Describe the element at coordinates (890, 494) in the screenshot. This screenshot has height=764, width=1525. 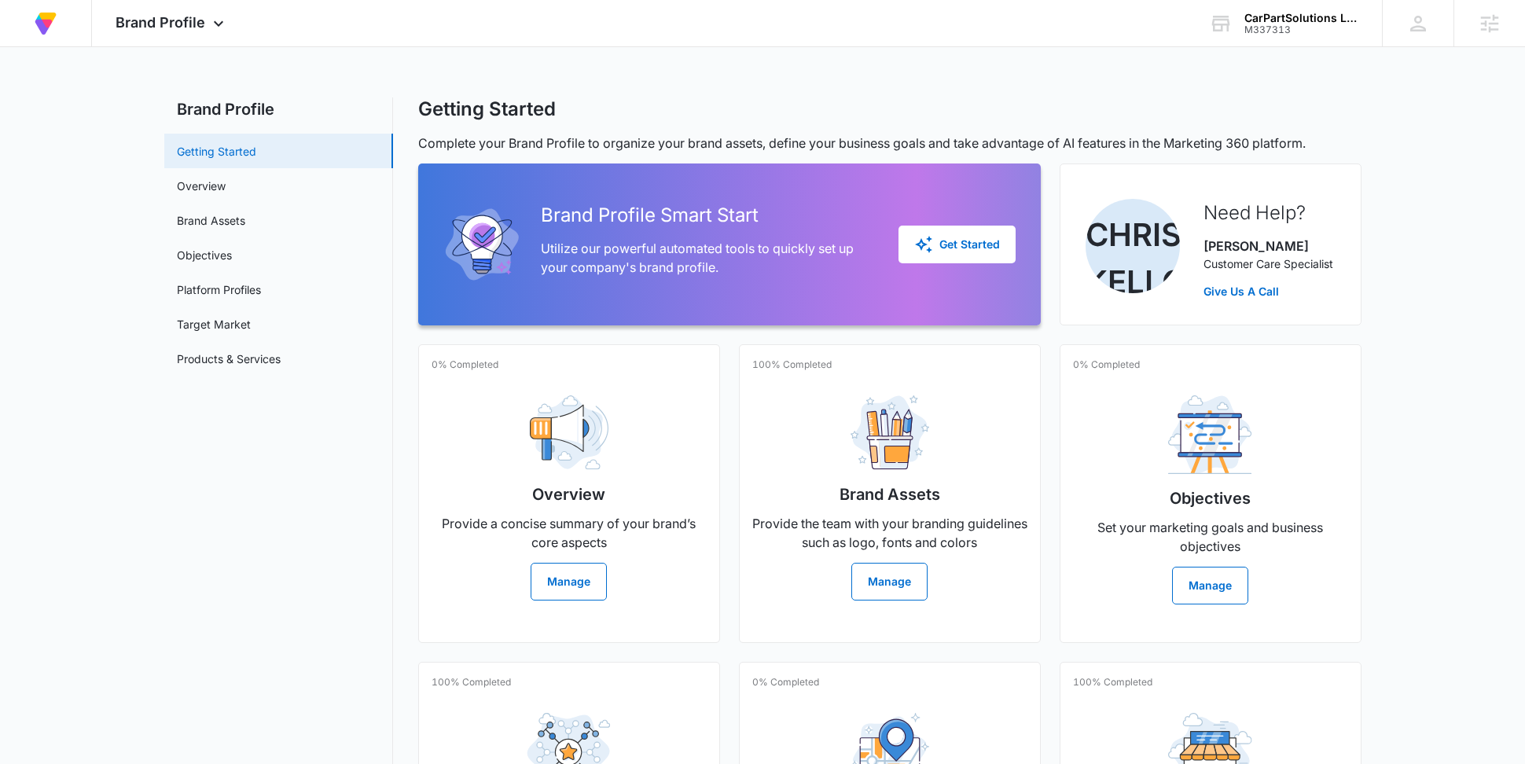
I see `a: 100% CompletedBrand AssetsProvide the team with your branding guidelines such as logo, fonts and ...` at that location.